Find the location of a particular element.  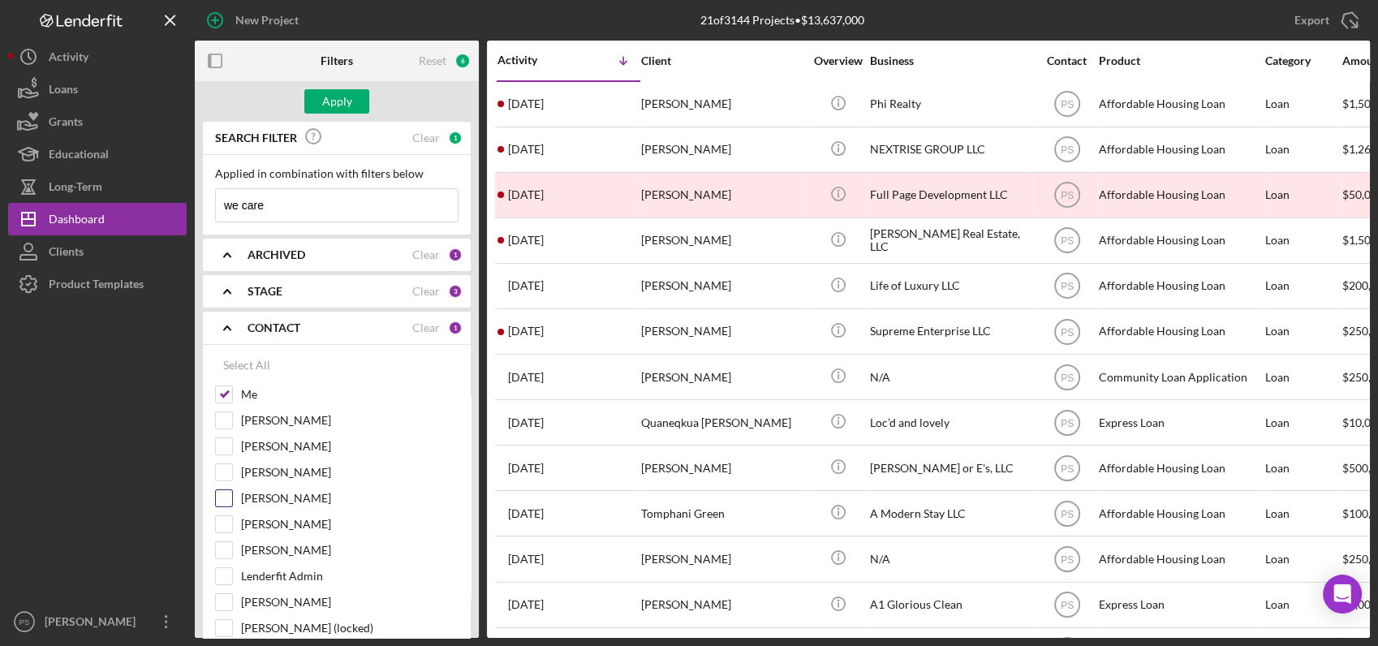

div: Overview is located at coordinates (838, 61).